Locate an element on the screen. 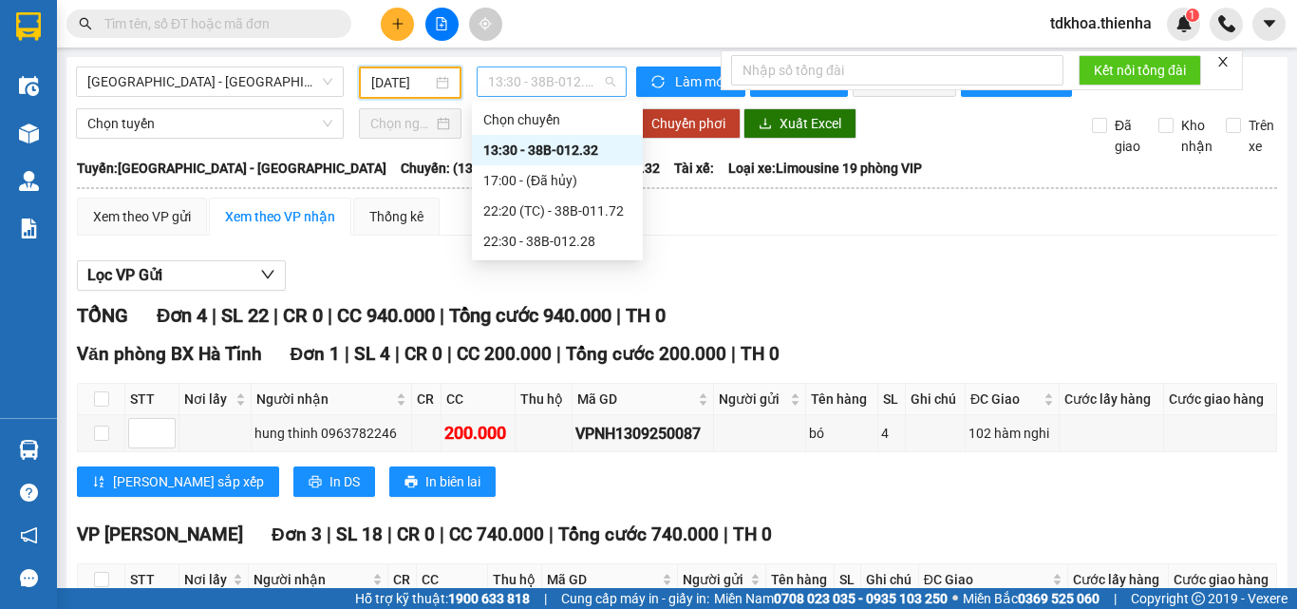 This screenshot has width=1297, height=609. span: SL 22 is located at coordinates (245, 315).